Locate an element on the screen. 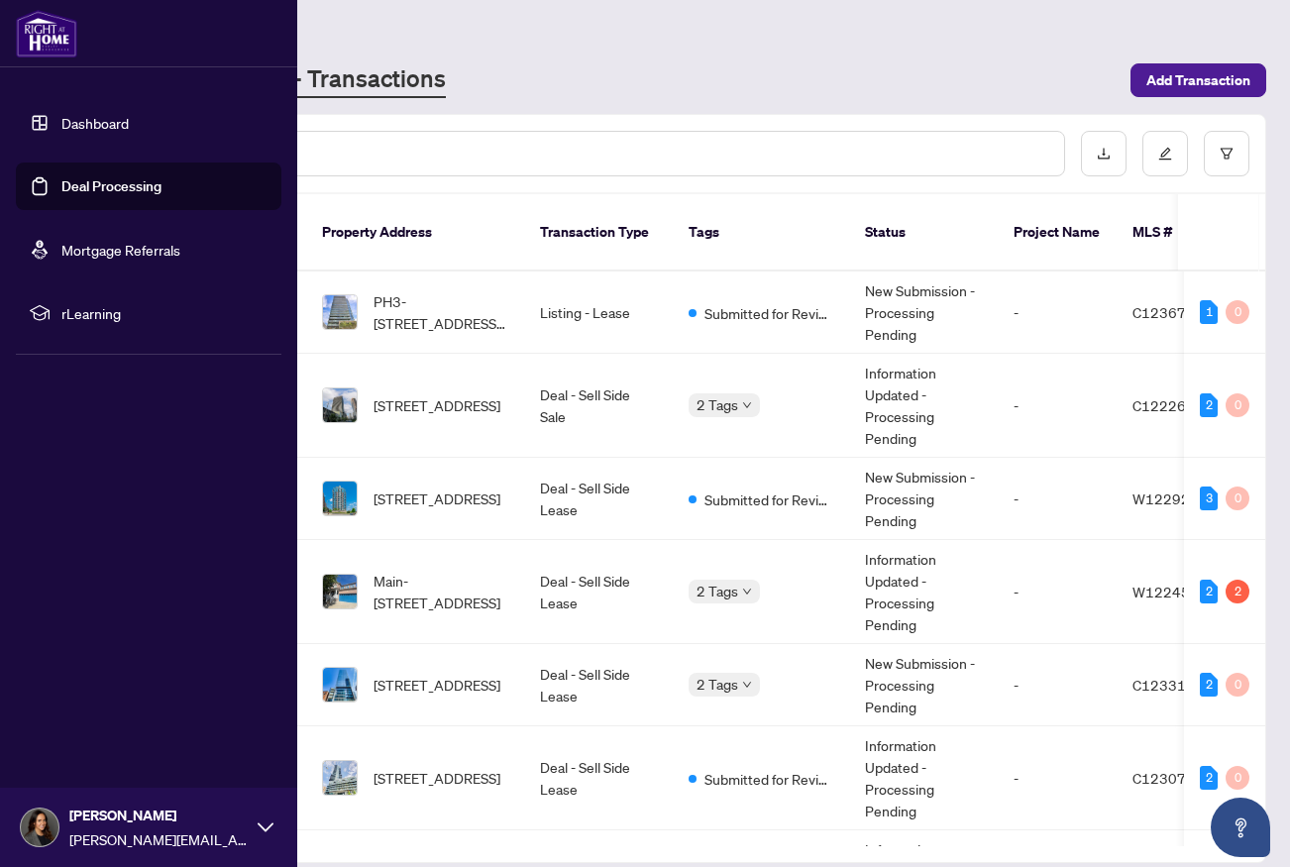 The height and width of the screenshot is (867, 1290). button: Add Transaction is located at coordinates (1198, 80).